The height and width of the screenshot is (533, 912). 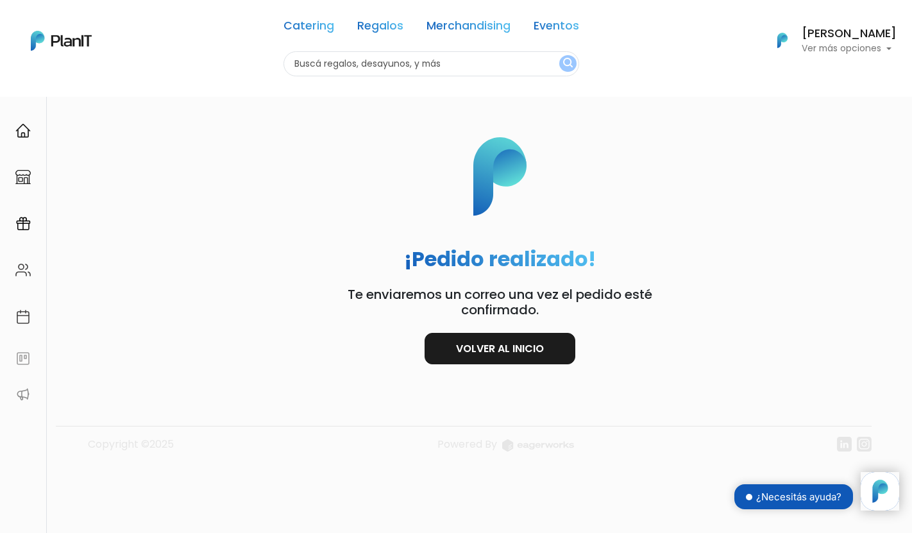 What do you see at coordinates (500, 302) in the screenshot?
I see `p: Te enviaremos un correo una vez el pedido esté confirmado.` at bounding box center [500, 302].